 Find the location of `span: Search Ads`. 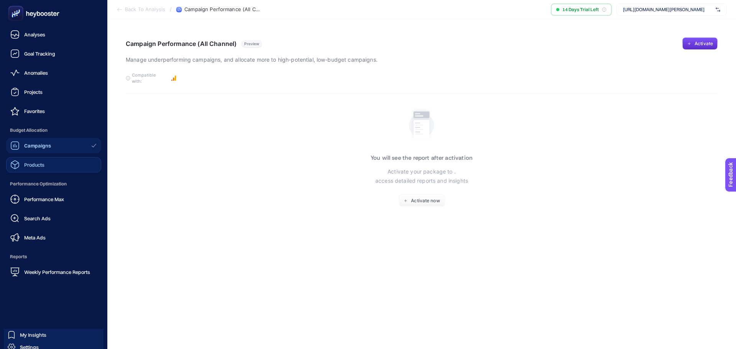

span: Search Ads is located at coordinates (37, 219).